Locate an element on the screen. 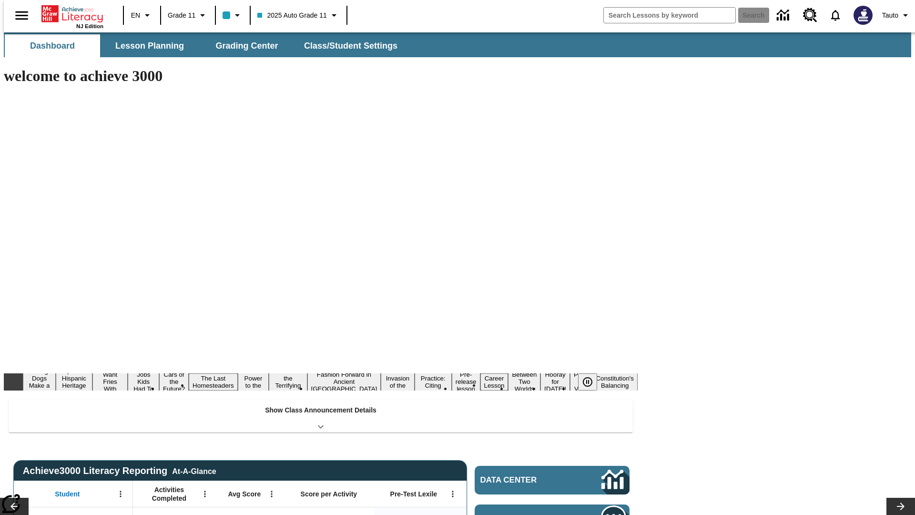 The image size is (915, 515). button: Dashboard is located at coordinates (52, 46).